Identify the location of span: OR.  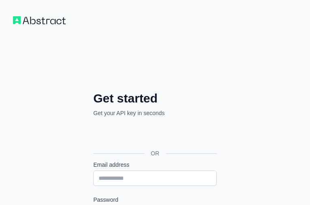
(155, 153).